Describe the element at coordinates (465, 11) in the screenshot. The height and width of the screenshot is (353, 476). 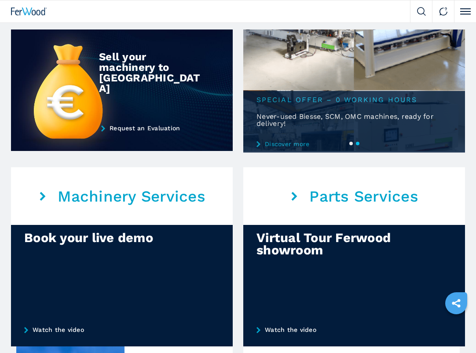
I see `button: Click to toggle menu` at that location.